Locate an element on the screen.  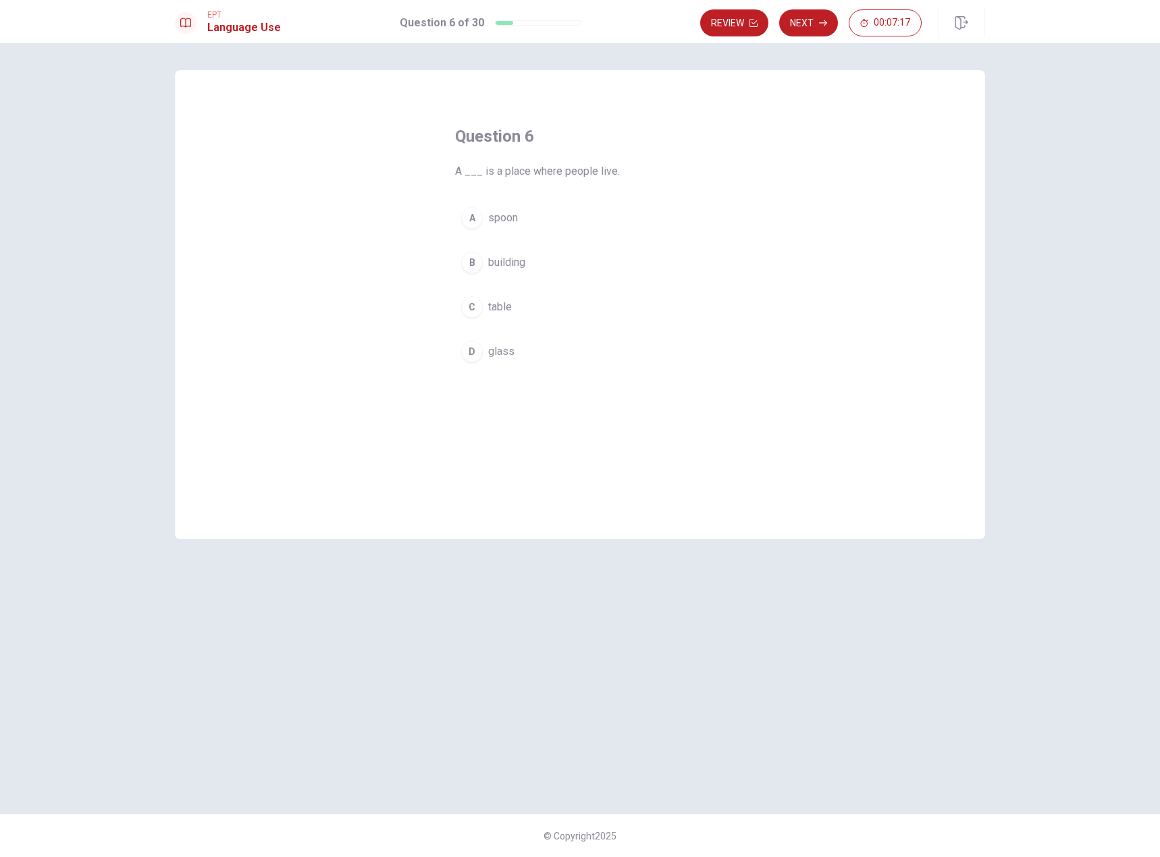
h1: Question 6 of 30 is located at coordinates (442, 23).